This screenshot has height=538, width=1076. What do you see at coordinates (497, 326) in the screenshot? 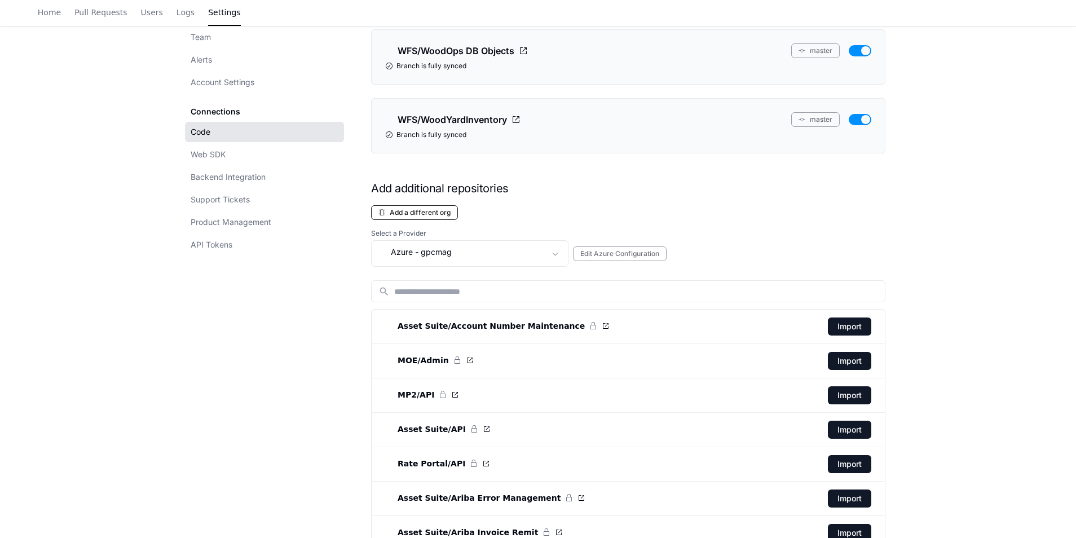
I see `a: Asset Suite/Account Number Maintenance` at bounding box center [497, 326].